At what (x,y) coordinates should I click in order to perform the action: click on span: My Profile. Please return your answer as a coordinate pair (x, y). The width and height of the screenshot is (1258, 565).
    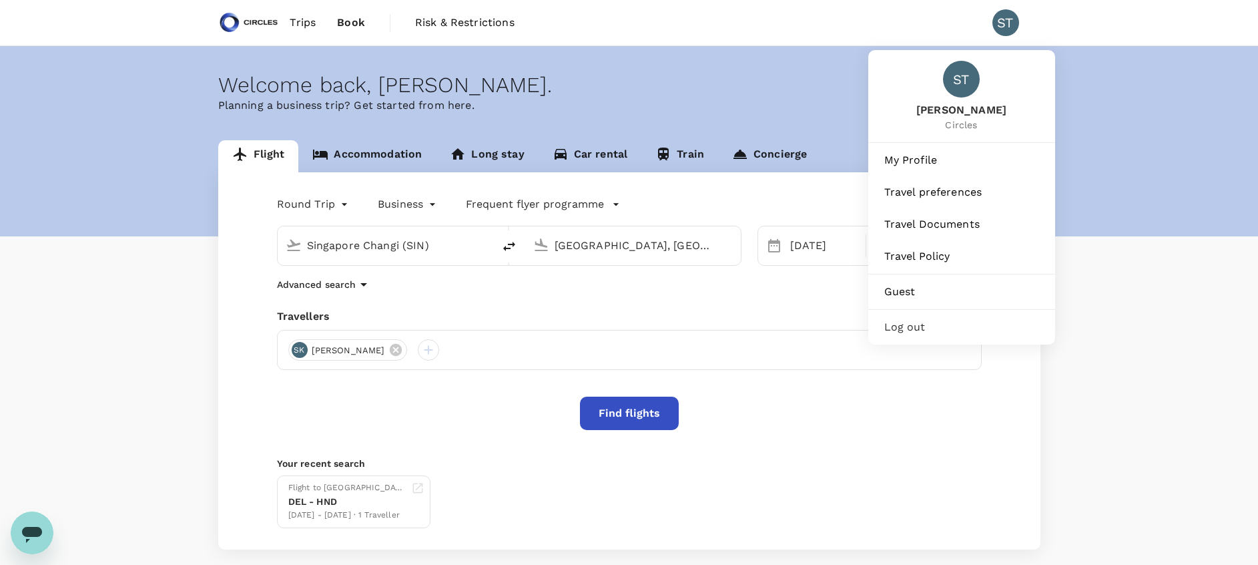
    Looking at the image, I should click on (962, 160).